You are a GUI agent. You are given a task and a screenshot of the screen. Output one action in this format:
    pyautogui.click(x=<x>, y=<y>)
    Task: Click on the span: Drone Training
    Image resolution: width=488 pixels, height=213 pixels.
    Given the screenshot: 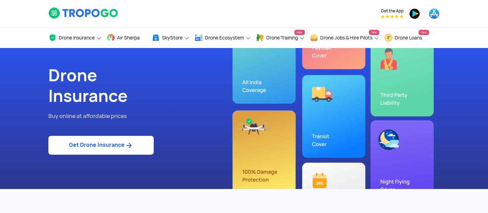 What is the action you would take?
    pyautogui.click(x=282, y=38)
    